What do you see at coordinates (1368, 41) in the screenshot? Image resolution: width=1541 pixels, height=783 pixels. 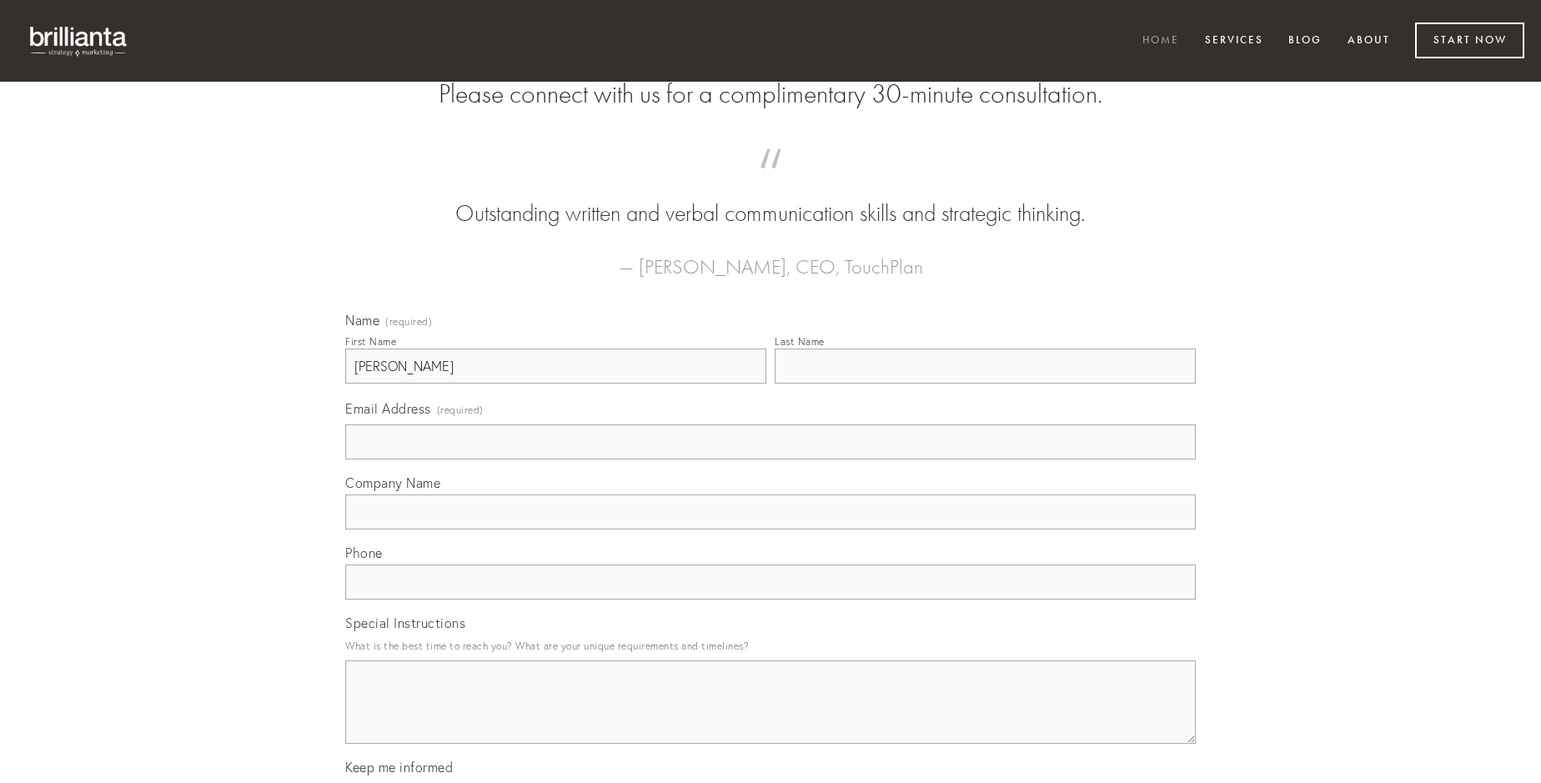 I see `a: About` at bounding box center [1368, 41].